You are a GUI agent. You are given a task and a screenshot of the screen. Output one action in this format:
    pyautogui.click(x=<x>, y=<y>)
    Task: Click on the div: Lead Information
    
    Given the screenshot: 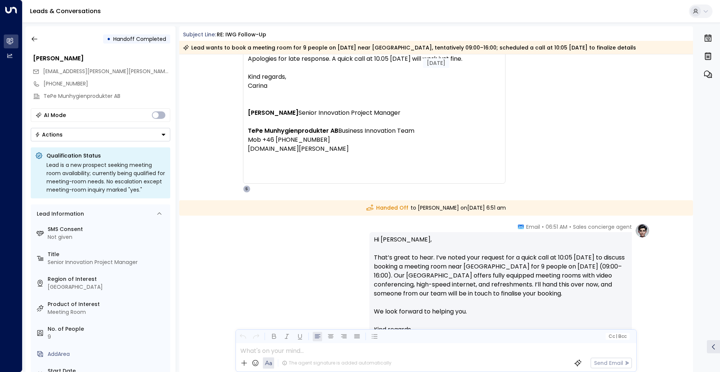 What is the action you would take?
    pyautogui.click(x=59, y=214)
    